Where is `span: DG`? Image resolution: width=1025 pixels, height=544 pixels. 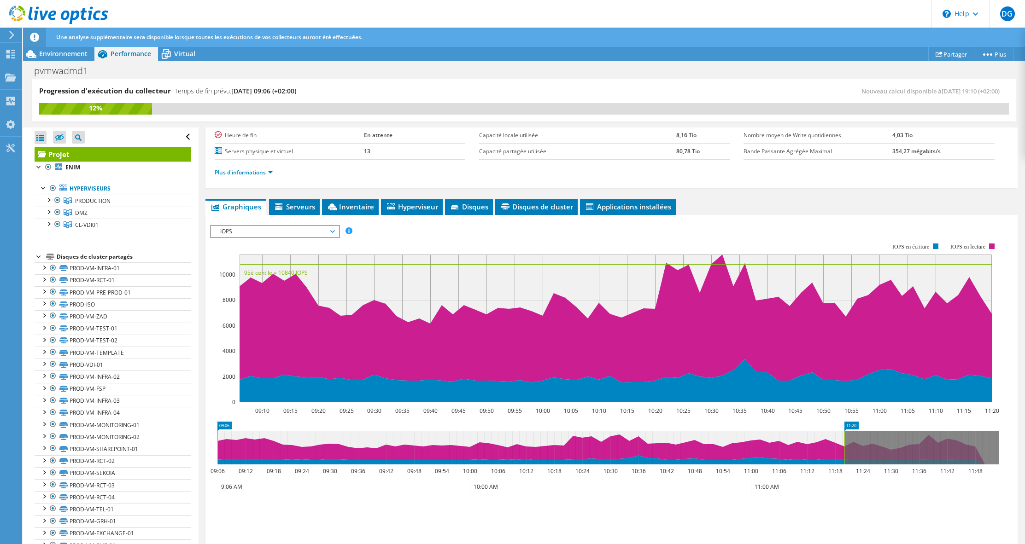
span: DG is located at coordinates (1007, 14).